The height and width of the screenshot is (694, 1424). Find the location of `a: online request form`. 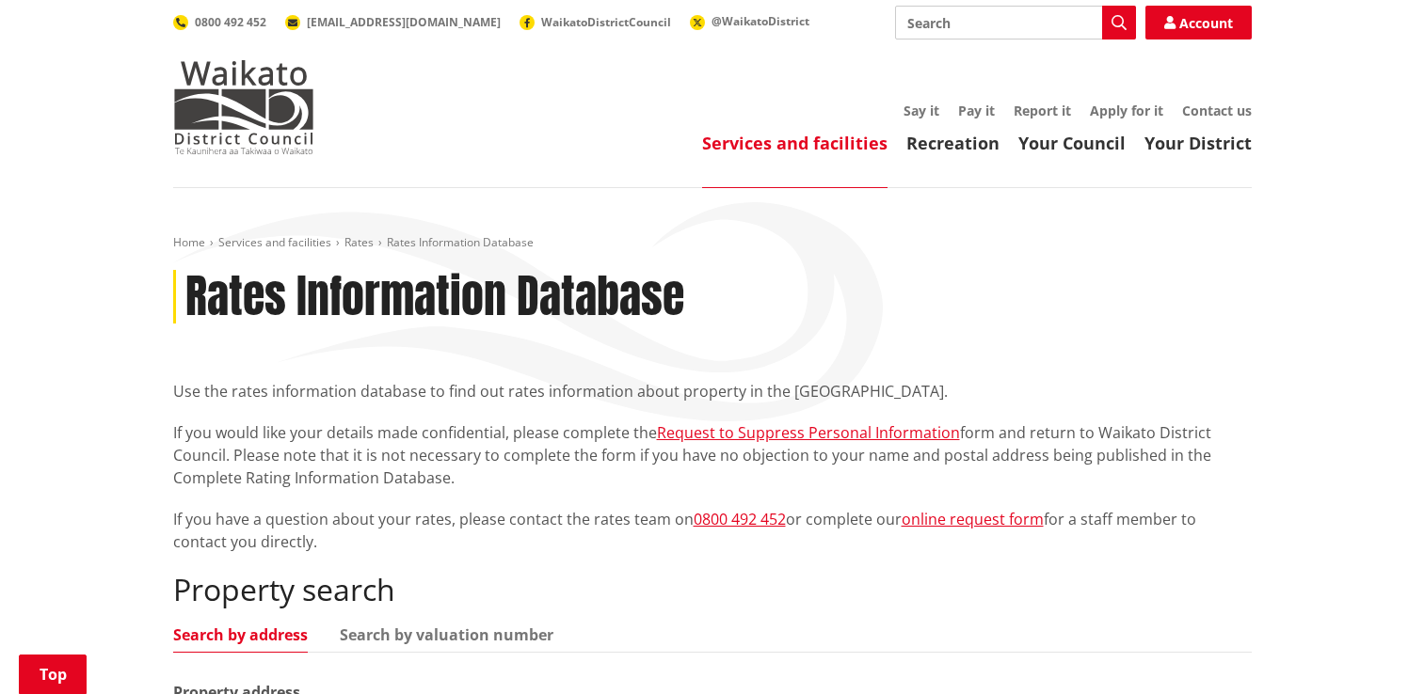

a: online request form is located at coordinates (972, 519).